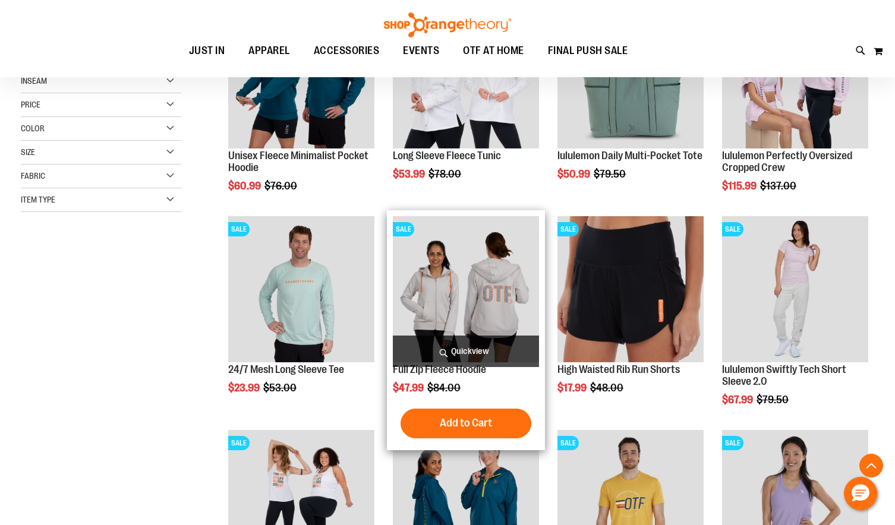  I want to click on button: Add to Cart, so click(466, 424).